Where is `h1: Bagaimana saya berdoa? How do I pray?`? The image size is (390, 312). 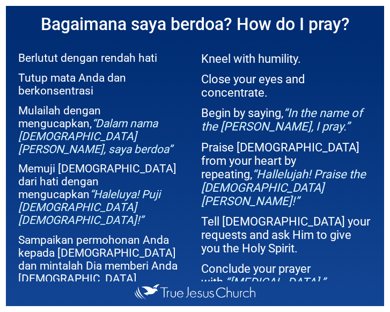 h1: Bagaimana saya berdoa? How do I pray? is located at coordinates (195, 24).